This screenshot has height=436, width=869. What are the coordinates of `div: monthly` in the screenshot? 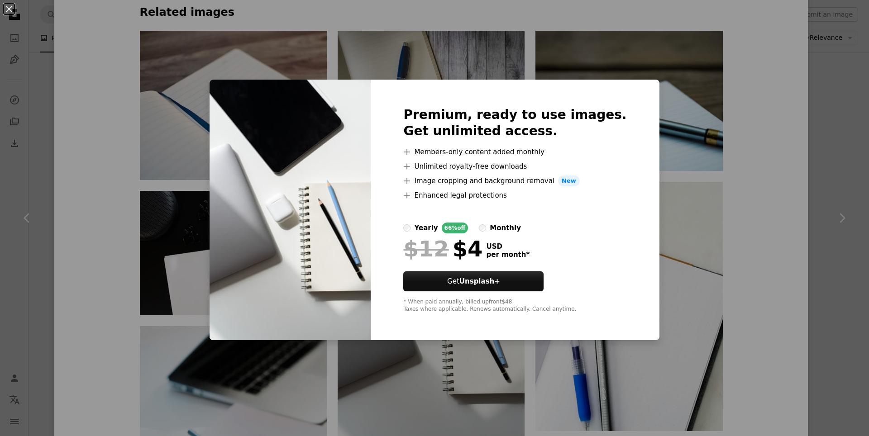 It's located at (505, 228).